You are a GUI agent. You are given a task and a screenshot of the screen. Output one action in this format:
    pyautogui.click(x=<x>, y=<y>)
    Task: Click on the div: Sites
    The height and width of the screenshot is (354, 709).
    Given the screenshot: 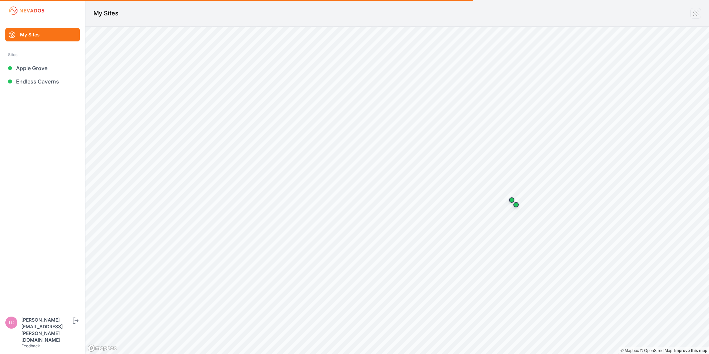 What is the action you would take?
    pyautogui.click(x=42, y=55)
    